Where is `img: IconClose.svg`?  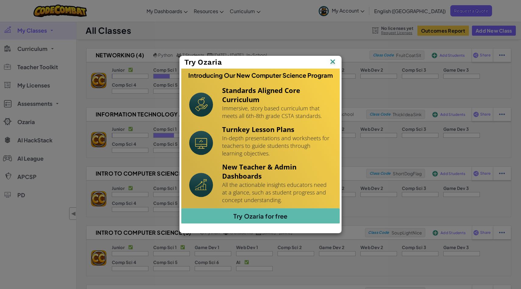 img: IconClose.svg is located at coordinates (333, 62).